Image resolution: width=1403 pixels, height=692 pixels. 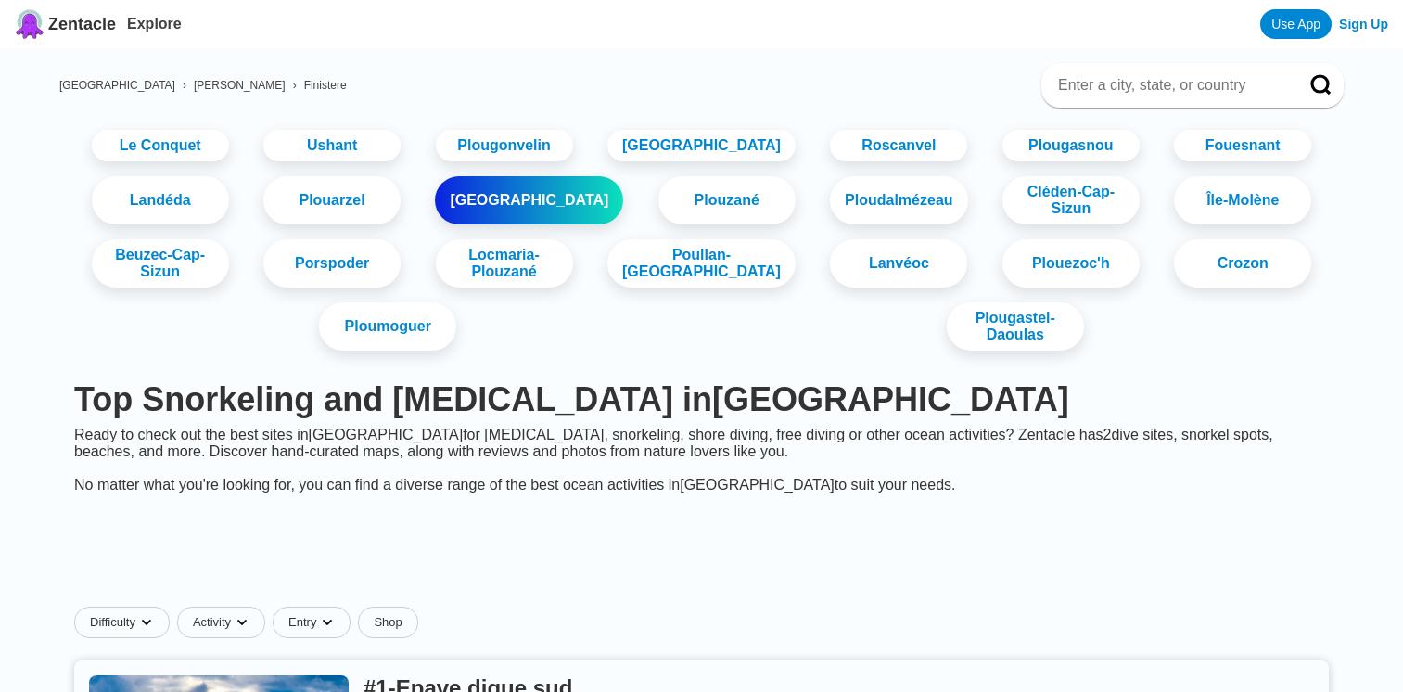 I want to click on span: Activity, so click(x=211, y=622).